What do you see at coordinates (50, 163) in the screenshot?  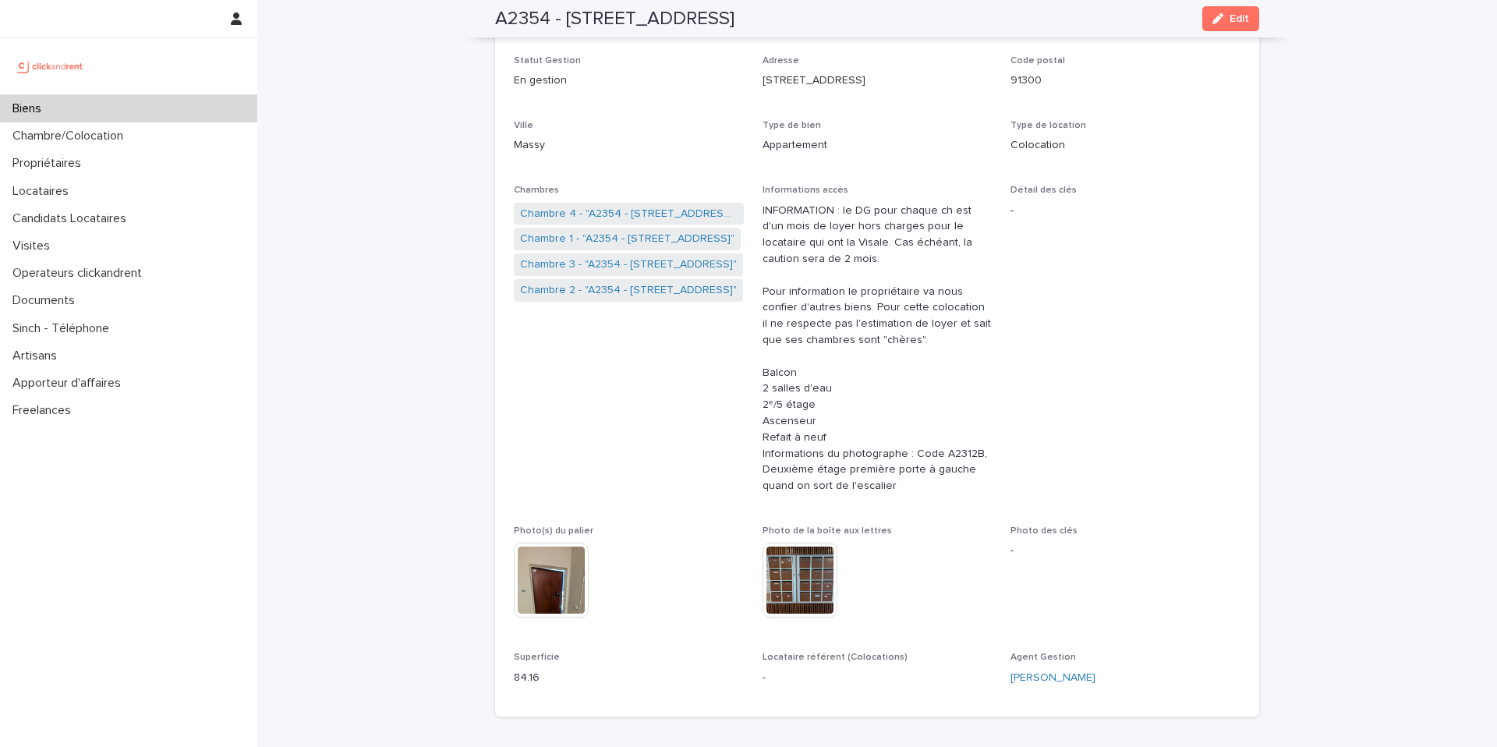 I see `p: Propriétaires` at bounding box center [50, 163].